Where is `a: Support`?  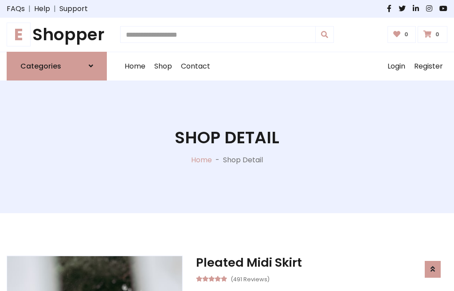 a: Support is located at coordinates (74, 9).